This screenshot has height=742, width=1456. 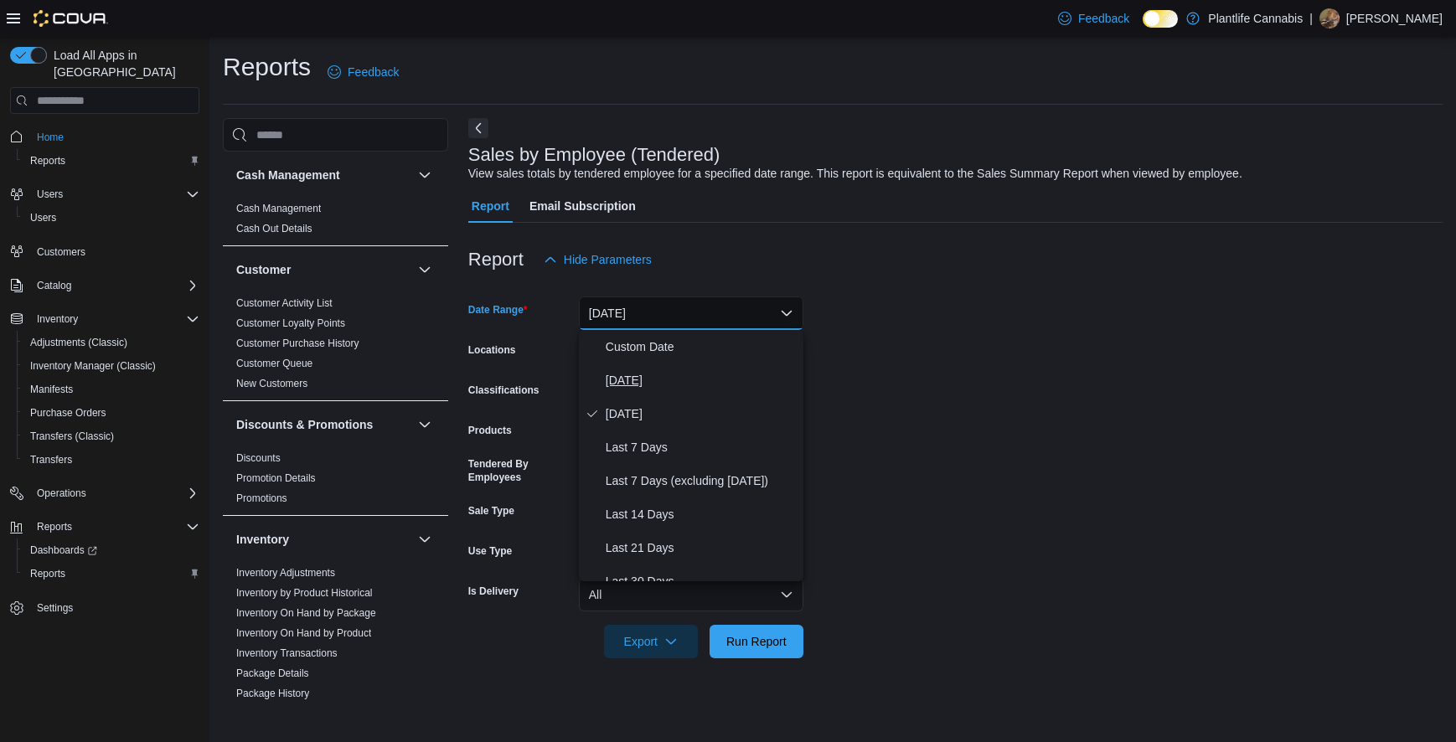 I want to click on span: Hide Parameters, so click(x=607, y=260).